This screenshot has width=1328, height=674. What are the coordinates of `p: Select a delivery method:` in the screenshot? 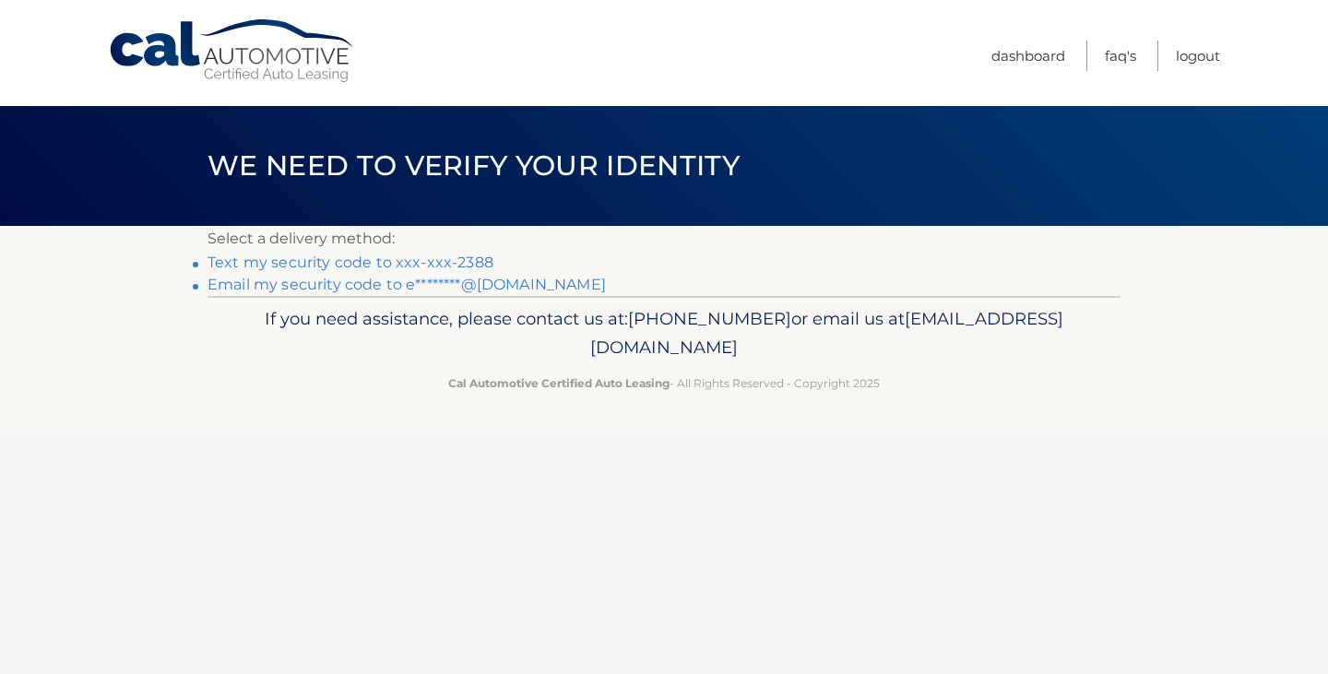 It's located at (664, 239).